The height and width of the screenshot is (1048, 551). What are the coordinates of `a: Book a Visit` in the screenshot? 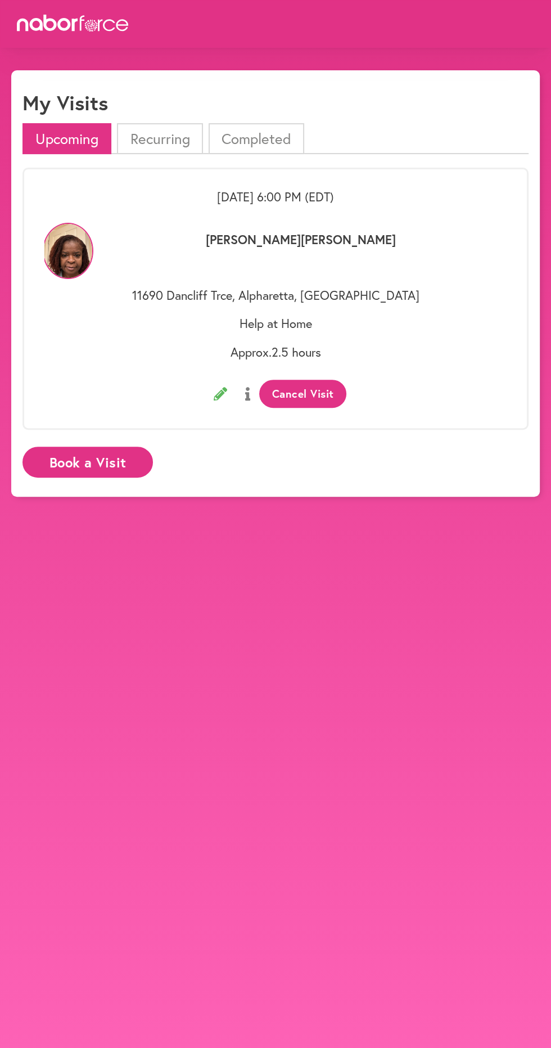 It's located at (88, 460).